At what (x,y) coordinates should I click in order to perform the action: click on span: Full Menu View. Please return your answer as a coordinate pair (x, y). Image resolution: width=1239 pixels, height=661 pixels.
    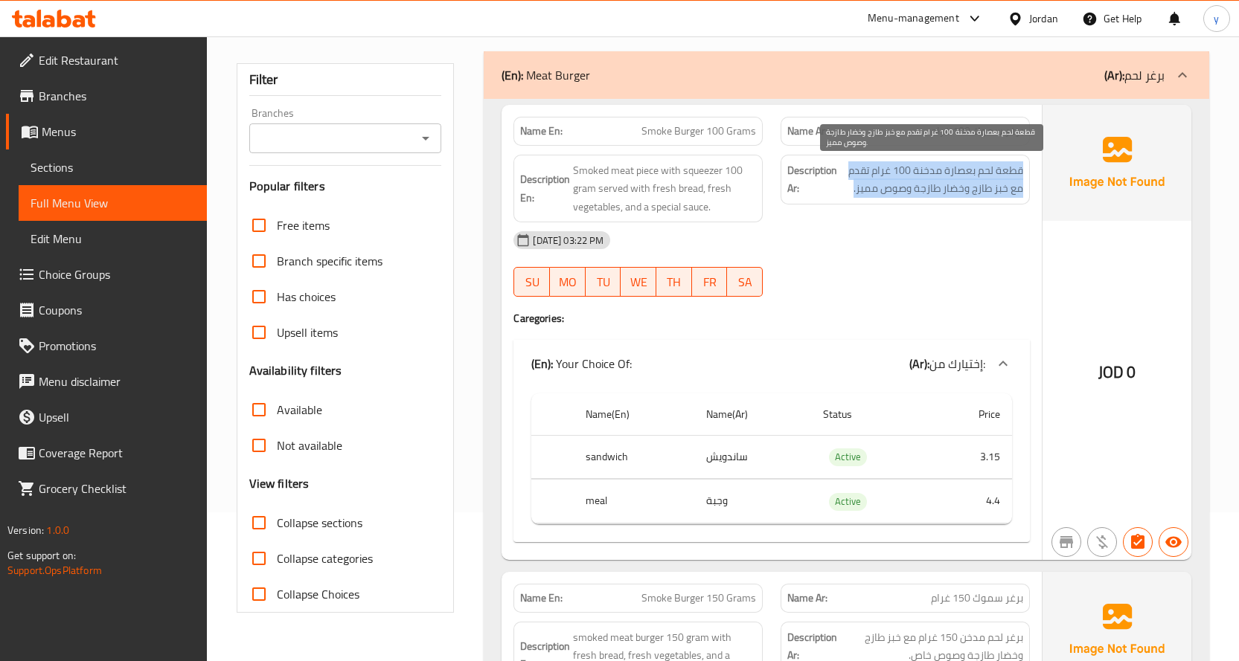
    Looking at the image, I should click on (112, 203).